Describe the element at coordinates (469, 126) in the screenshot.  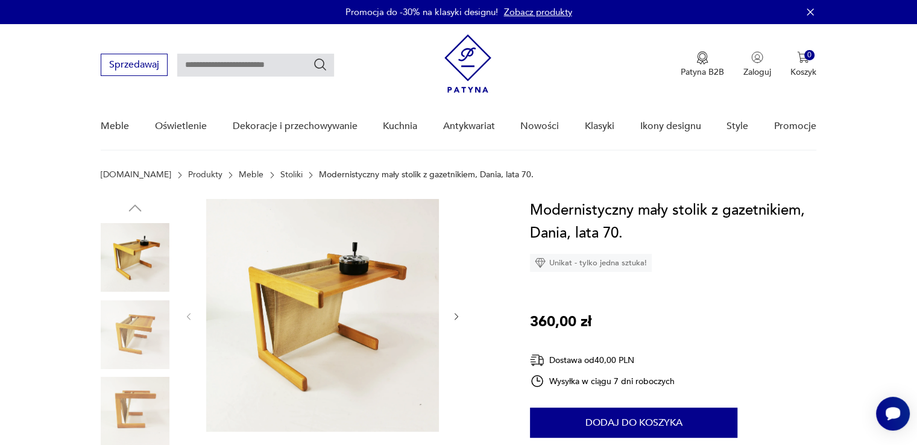
I see `a: Antykwariat` at that location.